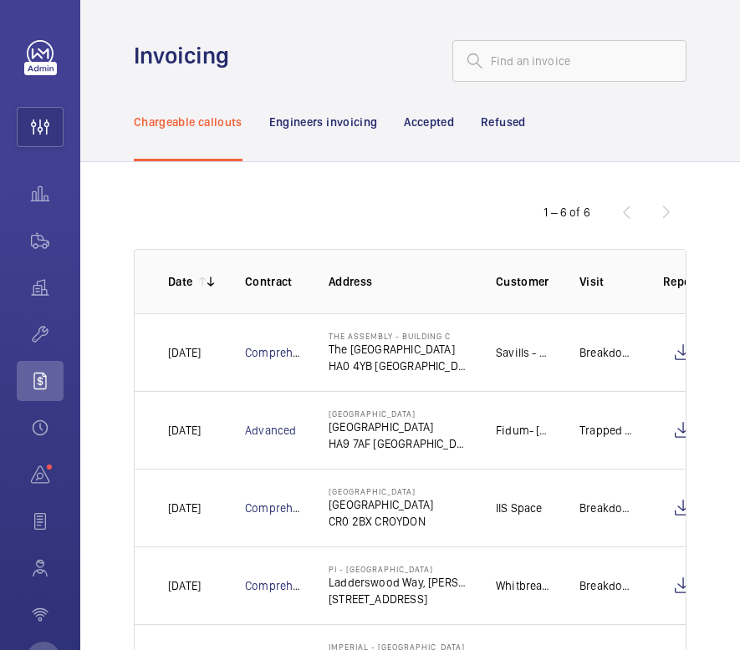 The height and width of the screenshot is (650, 740). I want to click on h1: Invoicing, so click(186, 55).